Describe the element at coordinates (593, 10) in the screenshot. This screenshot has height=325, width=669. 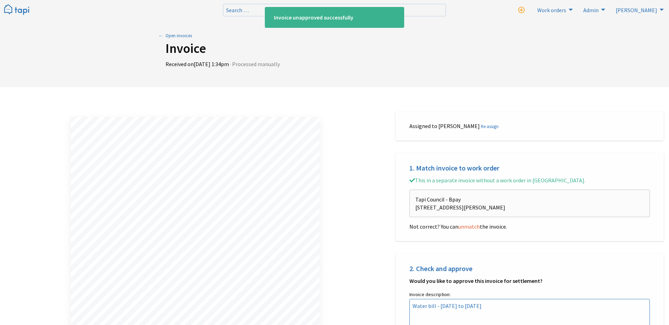
I see `a: Admin` at that location.